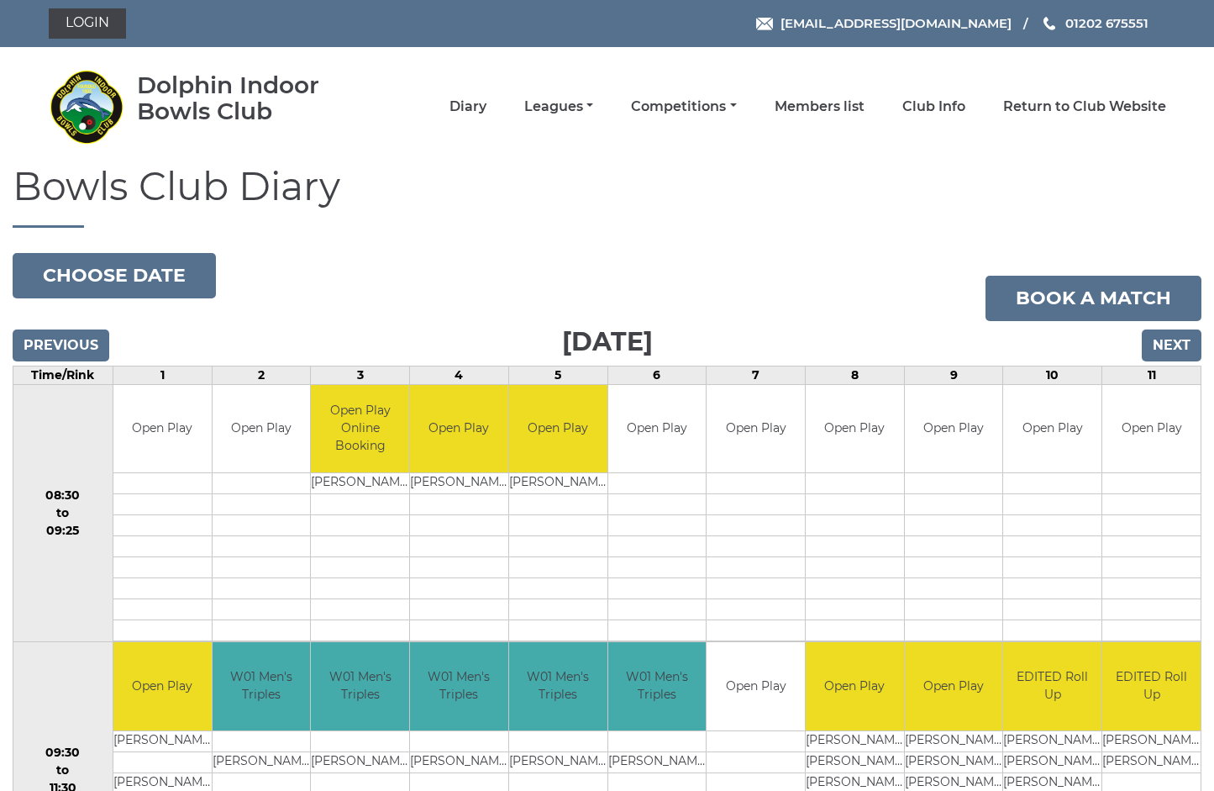 The image size is (1214, 791). I want to click on td: 3, so click(360, 375).